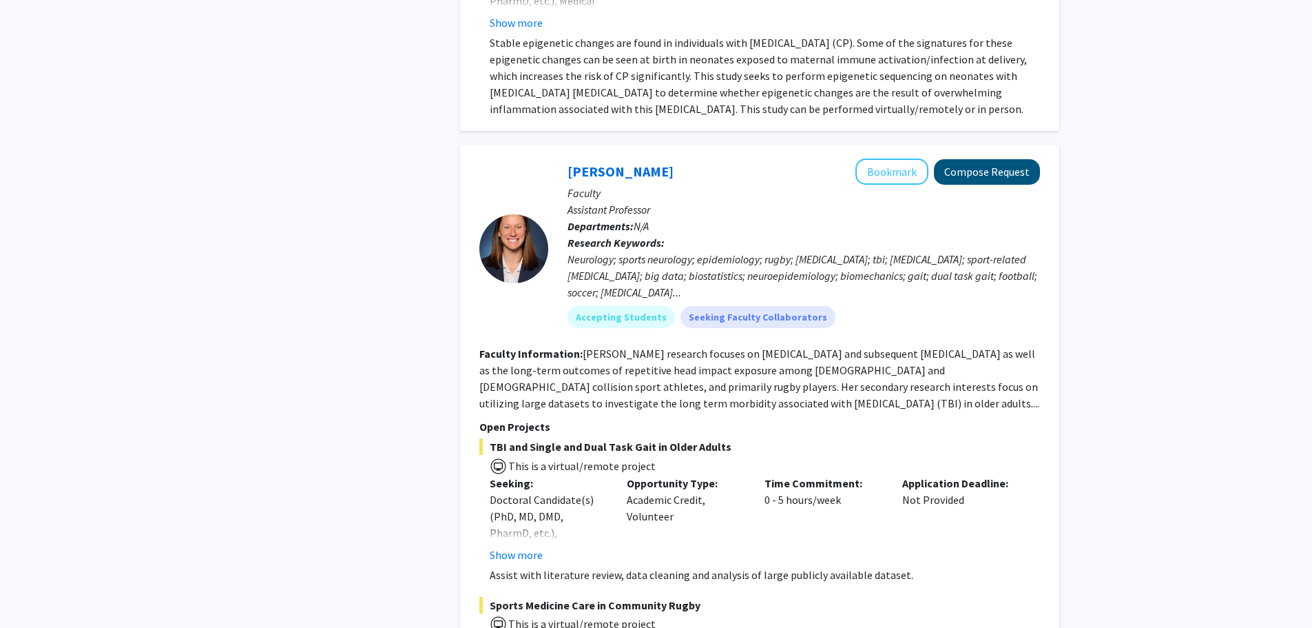  What do you see at coordinates (765, 575) in the screenshot?
I see `p: Assist with literature review, data cleaning and analysis of large publicly available dataset.` at bounding box center [765, 575].